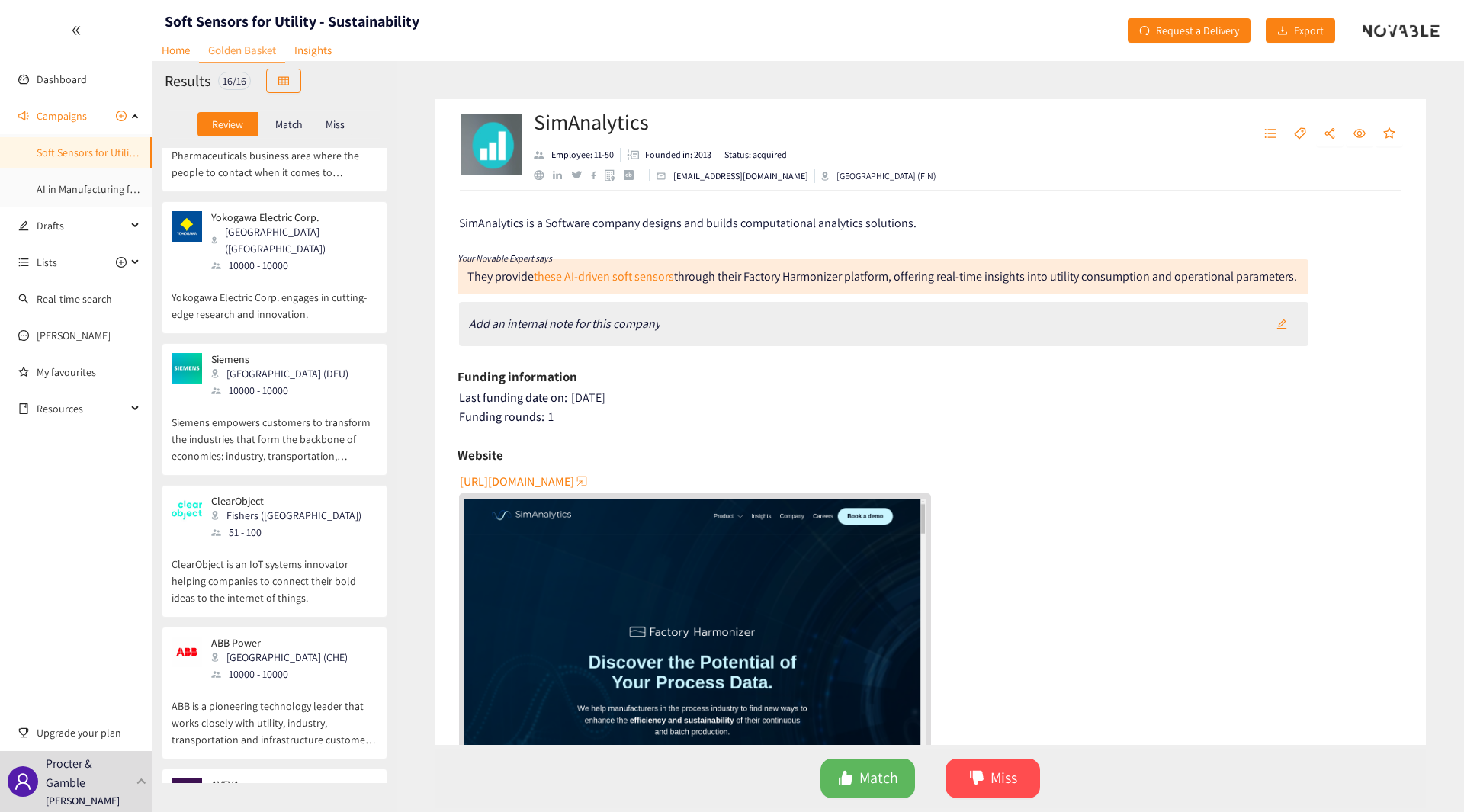 This screenshot has height=812, width=1464. Describe the element at coordinates (47, 262) in the screenshot. I see `span: Lists` at that location.